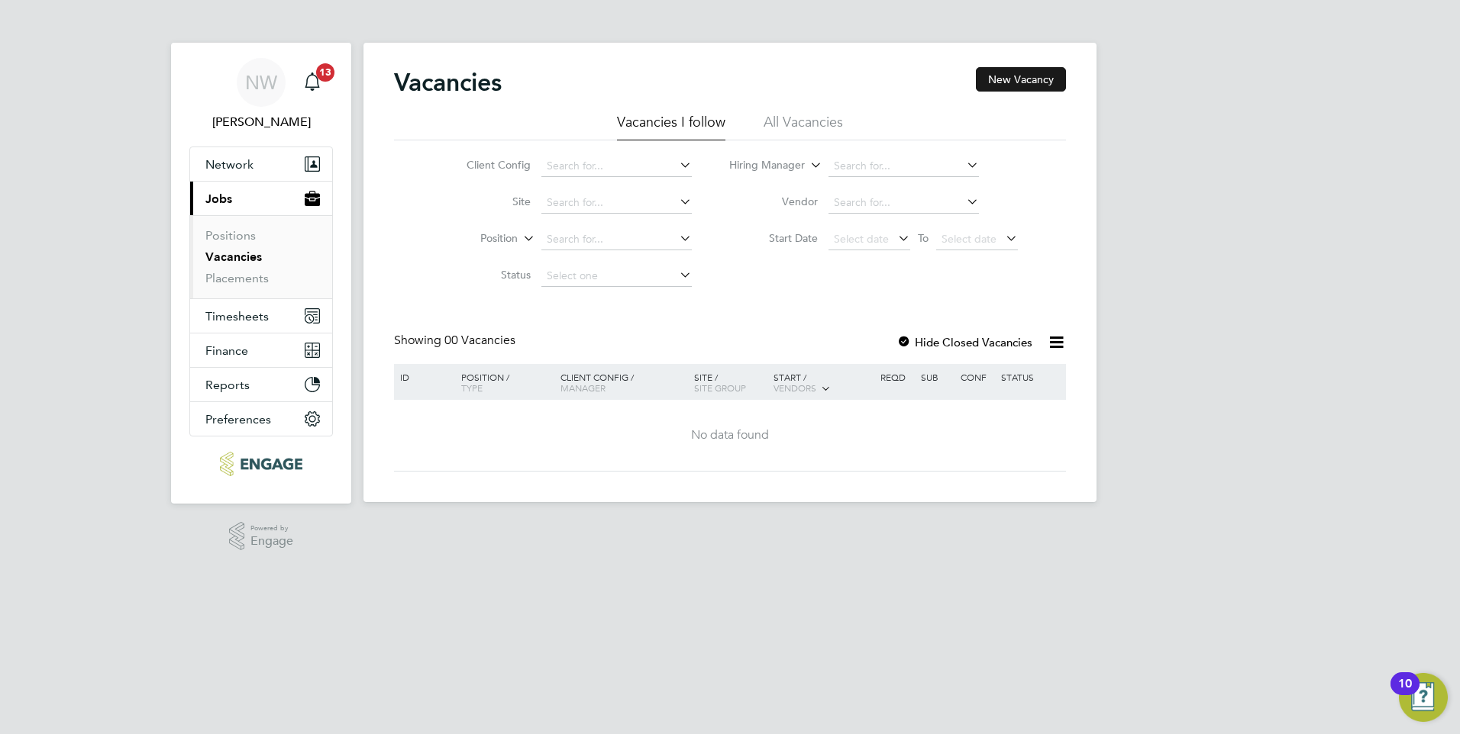 Image resolution: width=1460 pixels, height=734 pixels. Describe the element at coordinates (237, 278) in the screenshot. I see `a: Placements` at that location.